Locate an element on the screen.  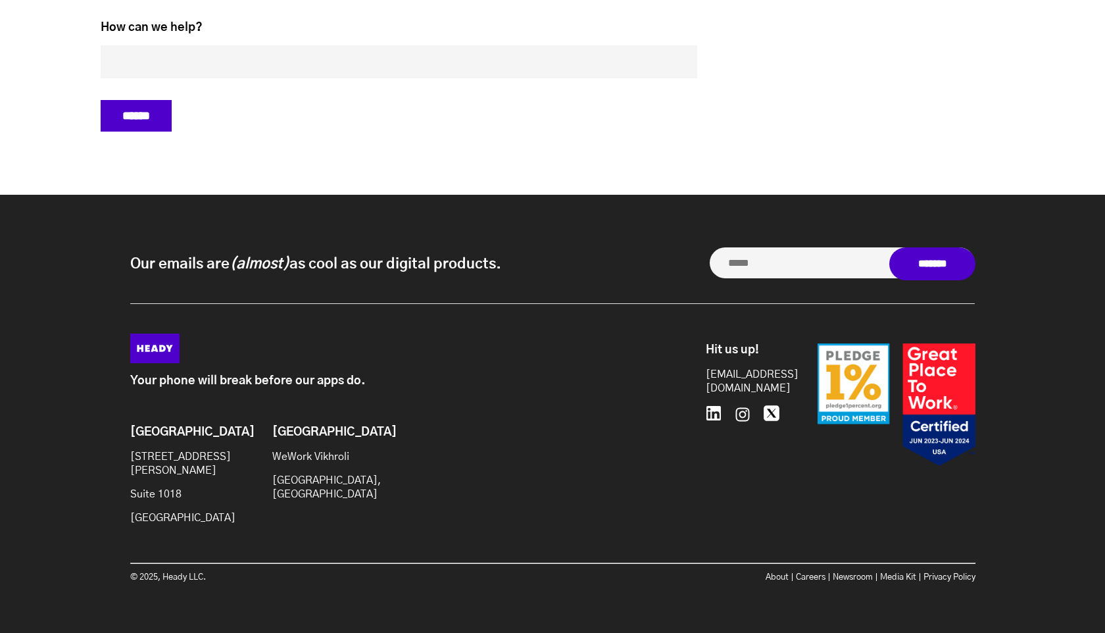
img: Heady_Logo_Web-01 (1) is located at coordinates (155, 348).